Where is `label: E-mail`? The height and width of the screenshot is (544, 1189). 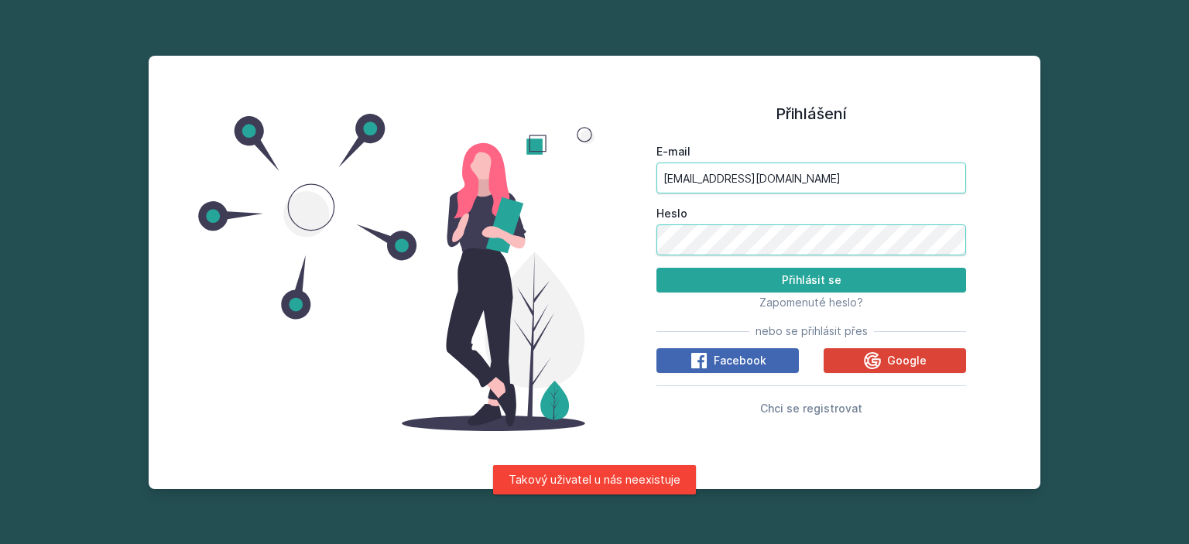 label: E-mail is located at coordinates (811, 152).